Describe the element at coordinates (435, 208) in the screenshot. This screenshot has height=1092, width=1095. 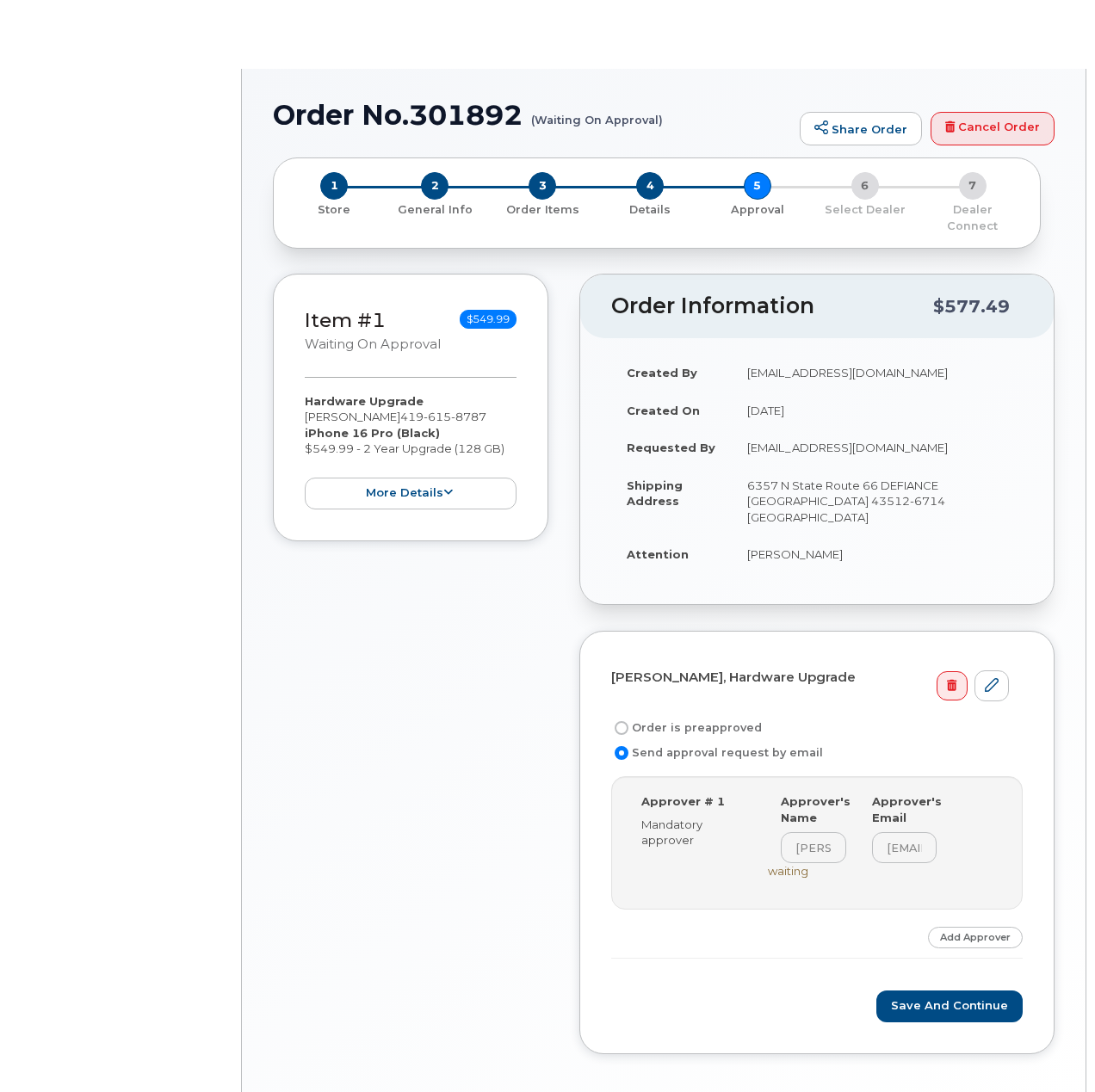
I see `a: 2 General Info` at that location.